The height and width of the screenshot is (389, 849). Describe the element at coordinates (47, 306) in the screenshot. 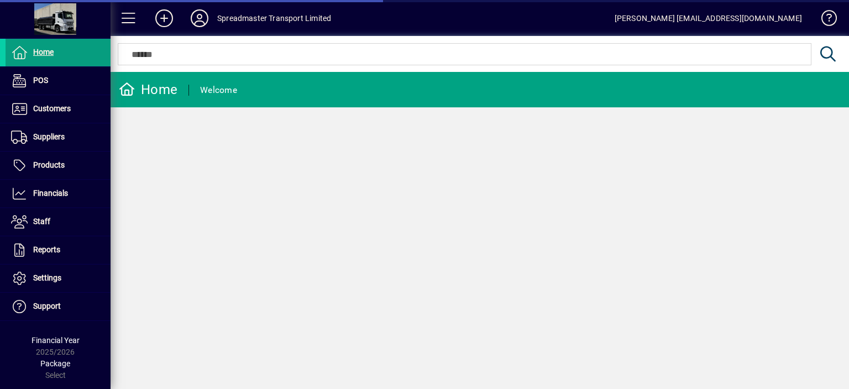

I see `span: Support` at that location.